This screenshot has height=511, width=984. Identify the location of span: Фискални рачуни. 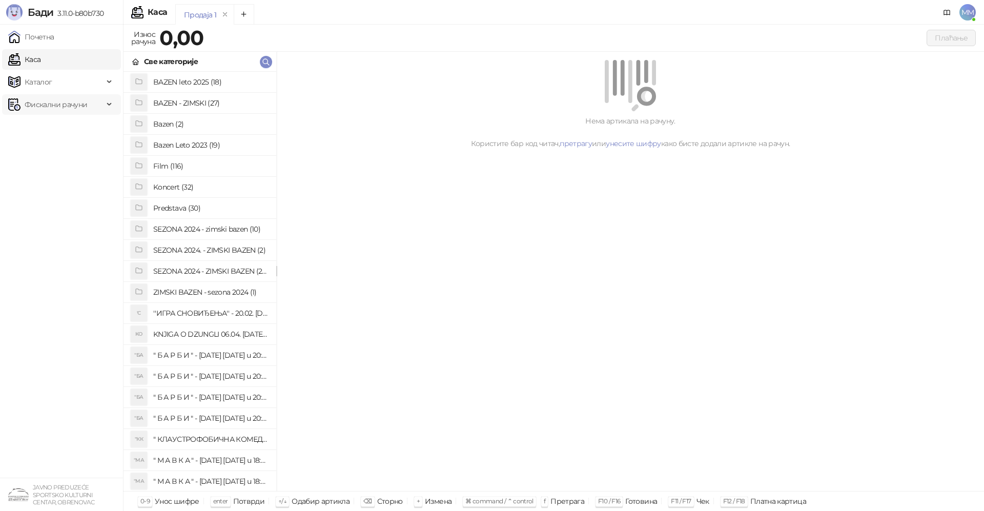
(56, 105).